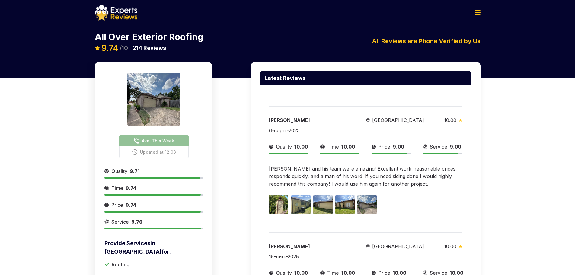 This screenshot has width=575, height=275. What do you see at coordinates (345, 205) in the screenshot?
I see `img: Image 4` at bounding box center [345, 205].